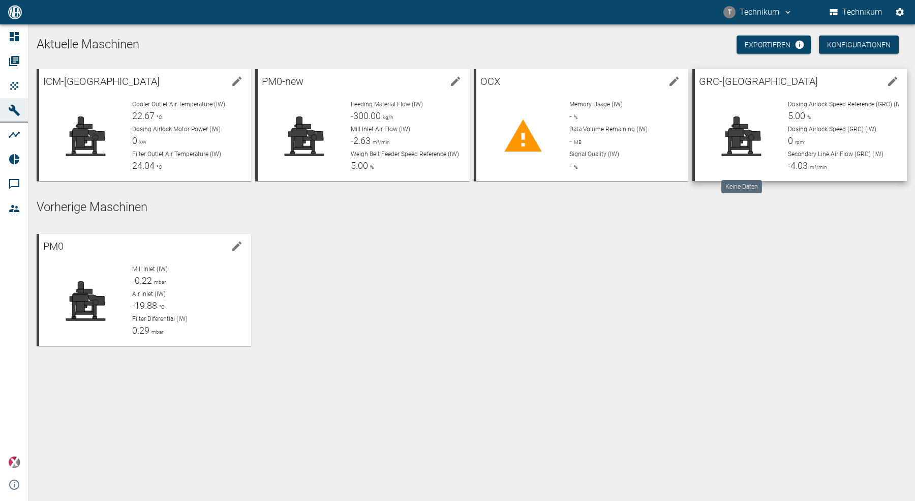 This screenshot has height=501, width=915. What do you see at coordinates (365, 115) in the screenshot?
I see `span: -300.00` at bounding box center [365, 115].